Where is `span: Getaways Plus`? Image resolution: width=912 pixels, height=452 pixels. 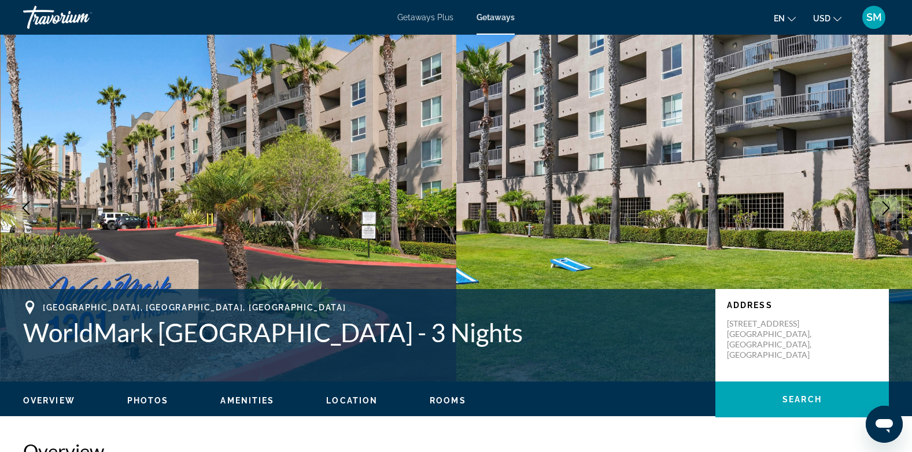
span: Getaways Plus is located at coordinates (425, 17).